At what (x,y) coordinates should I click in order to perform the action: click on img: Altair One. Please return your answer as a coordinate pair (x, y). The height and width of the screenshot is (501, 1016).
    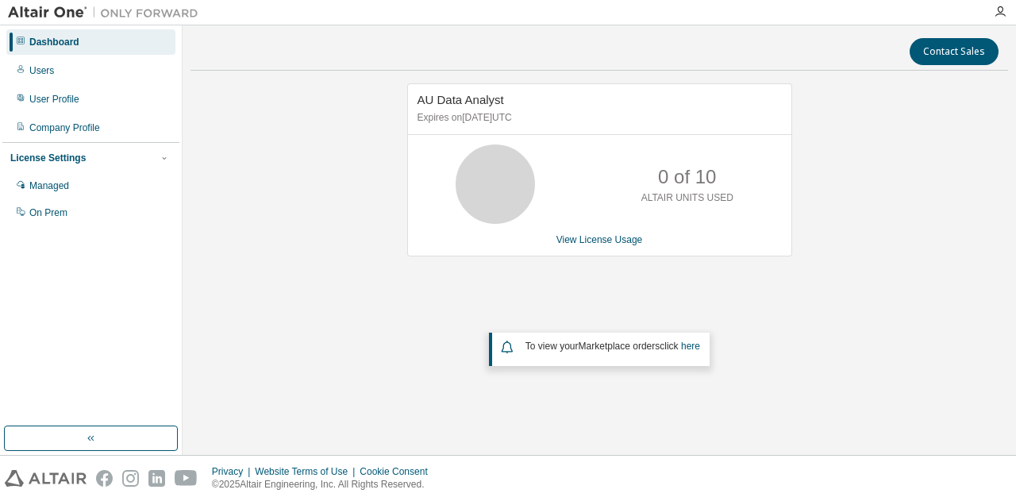
    Looking at the image, I should click on (107, 13).